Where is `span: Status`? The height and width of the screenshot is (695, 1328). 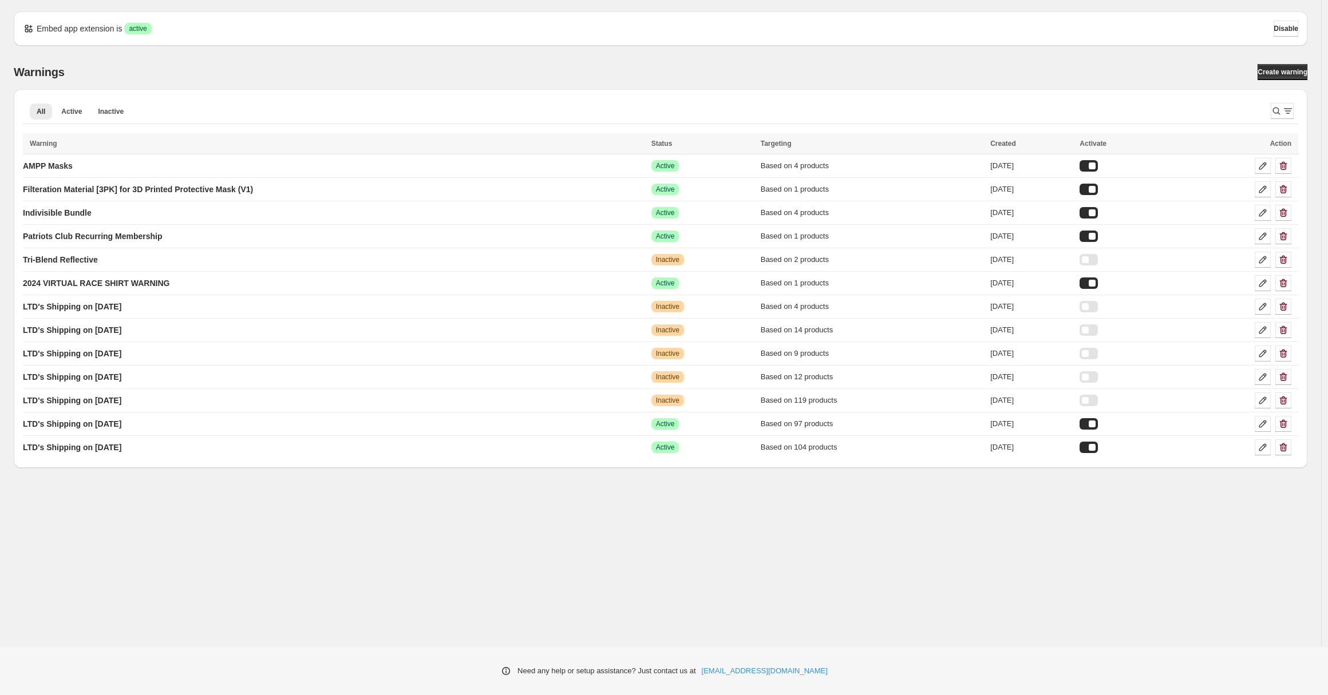
span: Status is located at coordinates (662, 144).